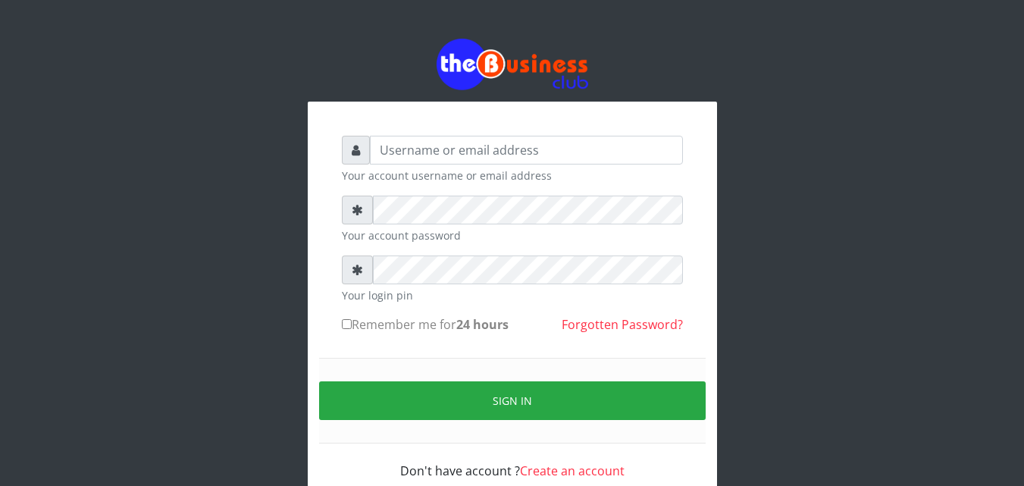 This screenshot has height=486, width=1024. Describe the element at coordinates (572, 471) in the screenshot. I see `a: Create an account` at that location.